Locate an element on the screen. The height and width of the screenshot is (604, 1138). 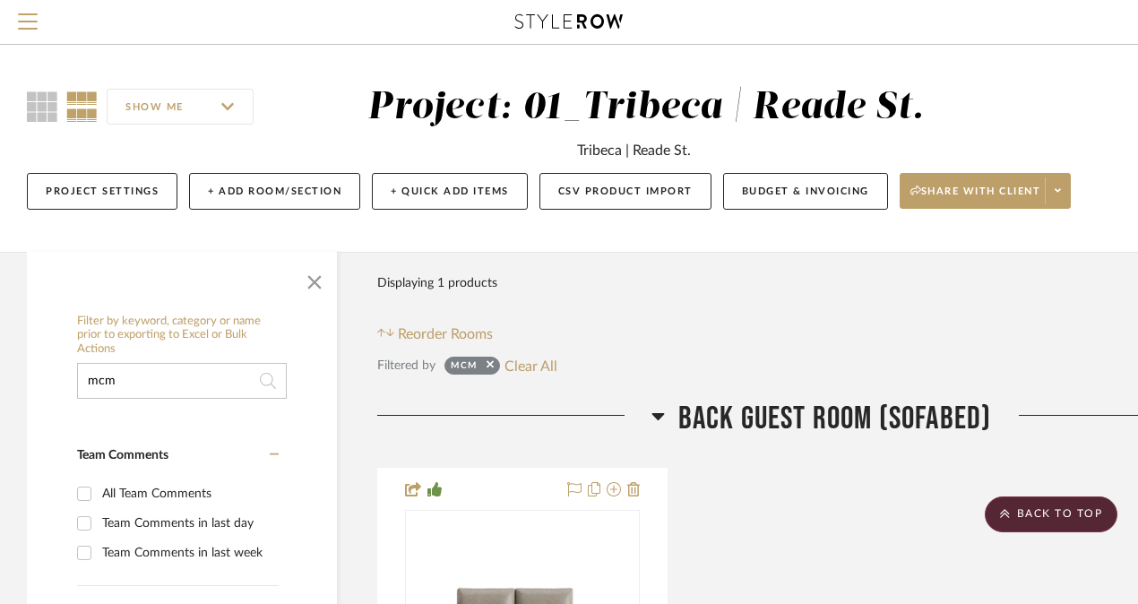
button: CSV Product Import is located at coordinates (625, 191).